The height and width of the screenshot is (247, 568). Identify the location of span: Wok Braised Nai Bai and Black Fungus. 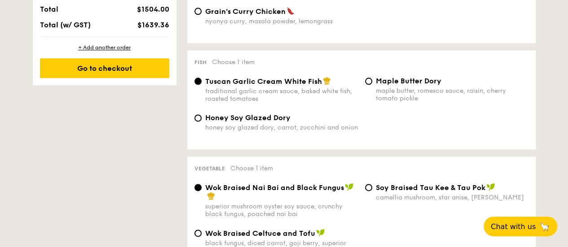
(274, 188).